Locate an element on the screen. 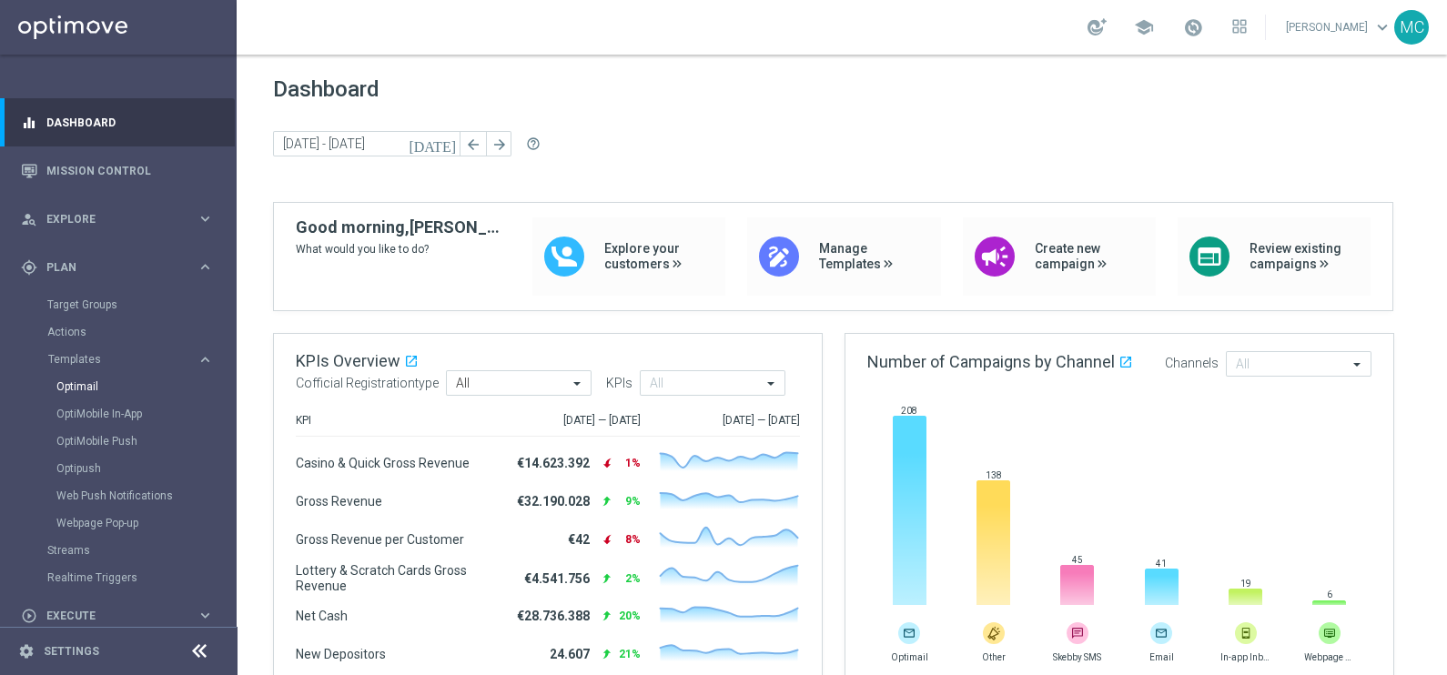 This screenshot has height=675, width=1447. div: equalizer Dashboard is located at coordinates (117, 123).